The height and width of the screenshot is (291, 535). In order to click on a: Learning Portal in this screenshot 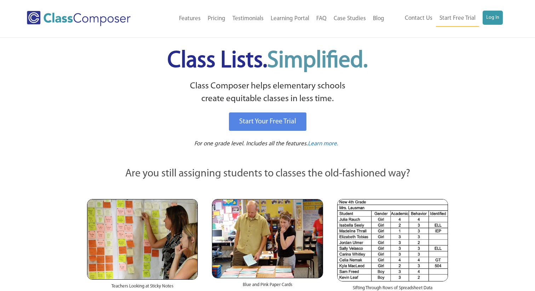, I will do `click(290, 19)`.